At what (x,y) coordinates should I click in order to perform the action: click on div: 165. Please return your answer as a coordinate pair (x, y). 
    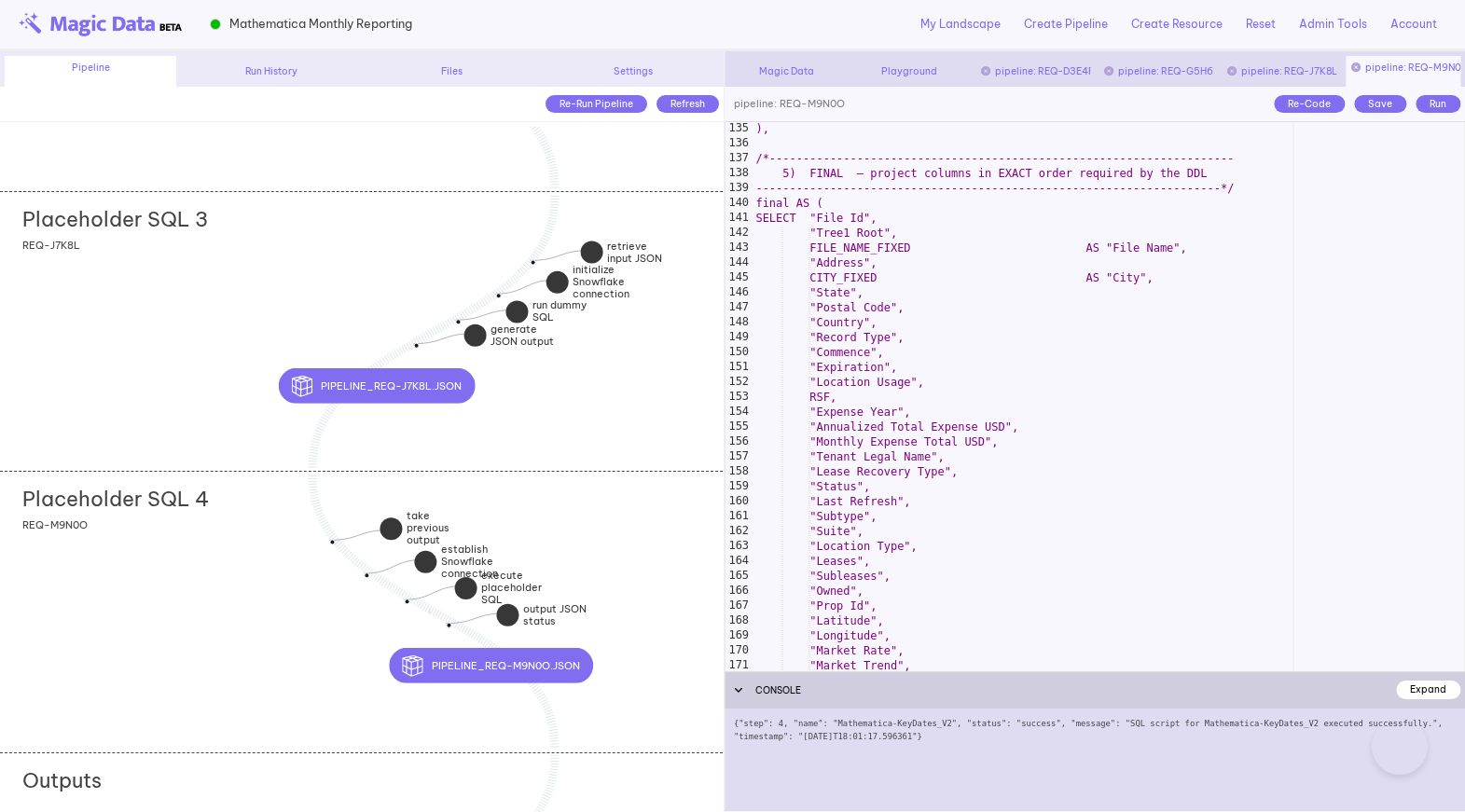
    Looking at the image, I should click on (738, 576).